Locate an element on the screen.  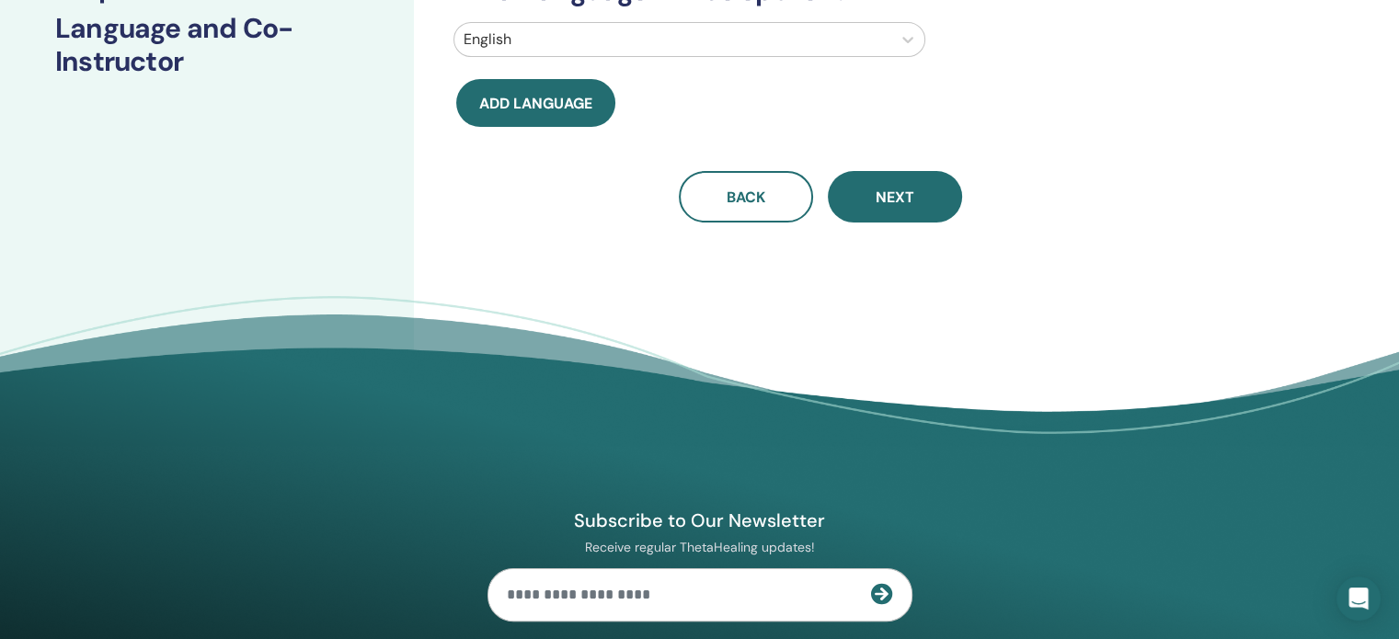
span: Add language is located at coordinates (535, 103).